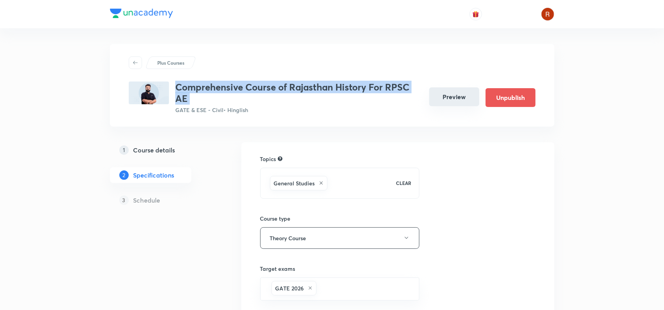  I want to click on button: Theory Course, so click(340, 238).